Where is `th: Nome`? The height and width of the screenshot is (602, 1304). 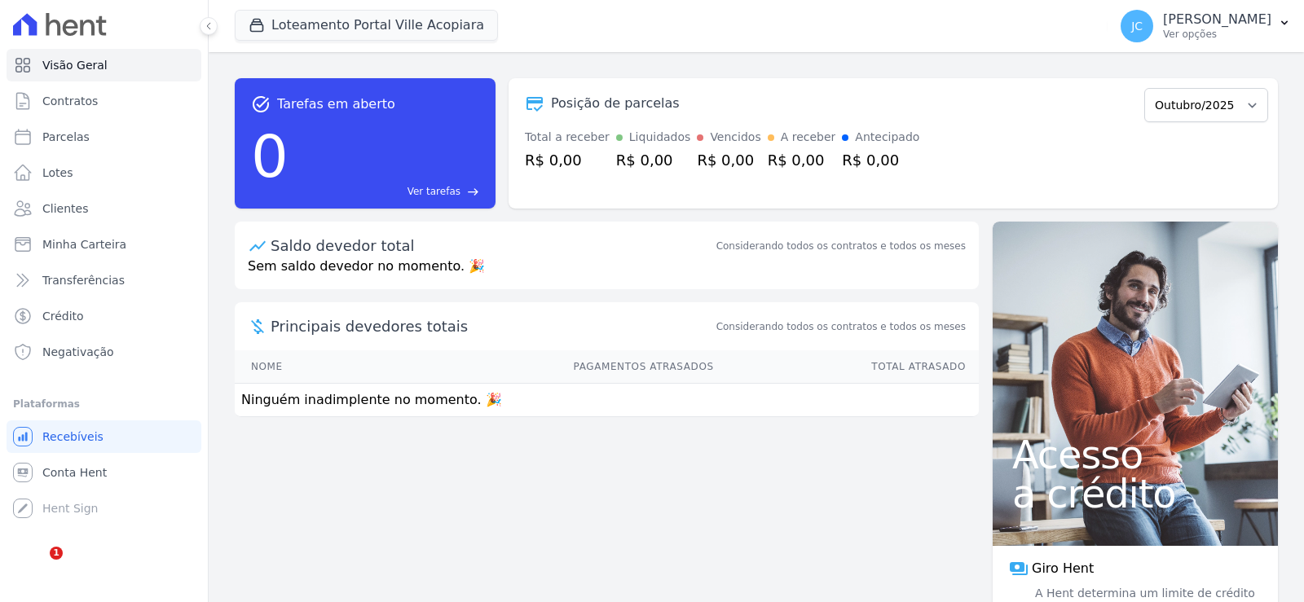
th: Nome is located at coordinates (301, 367).